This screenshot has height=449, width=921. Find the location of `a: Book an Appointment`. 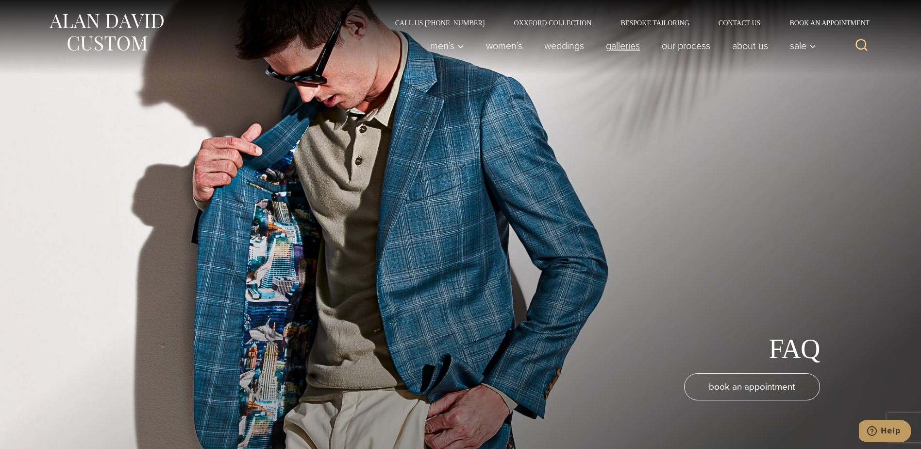

a: Book an Appointment is located at coordinates (824, 23).